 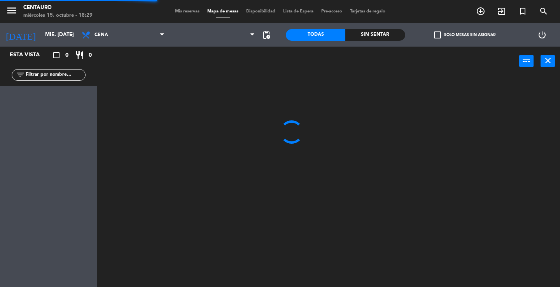 What do you see at coordinates (316, 35) in the screenshot?
I see `div: Todas` at bounding box center [316, 35].